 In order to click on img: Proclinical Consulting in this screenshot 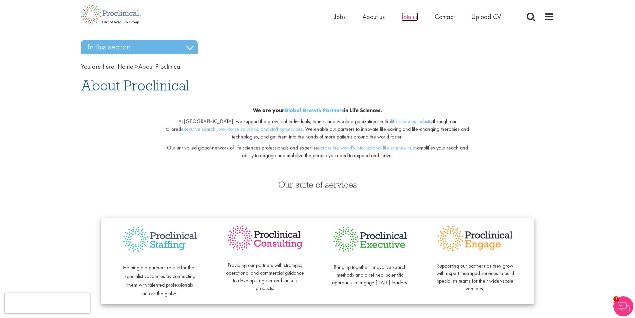, I will do `click(265, 238)`.